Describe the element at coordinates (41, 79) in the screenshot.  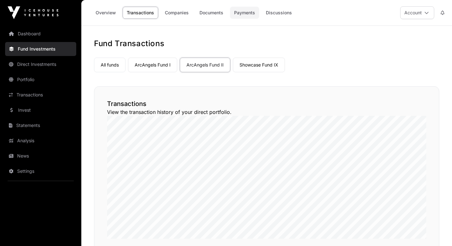
I see `a: Portfolio` at that location.